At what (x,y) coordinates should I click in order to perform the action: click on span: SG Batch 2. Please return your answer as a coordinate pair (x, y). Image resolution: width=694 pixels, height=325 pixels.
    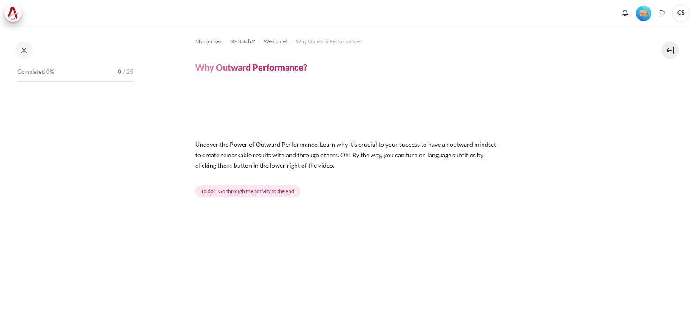
    Looking at the image, I should click on (243, 41).